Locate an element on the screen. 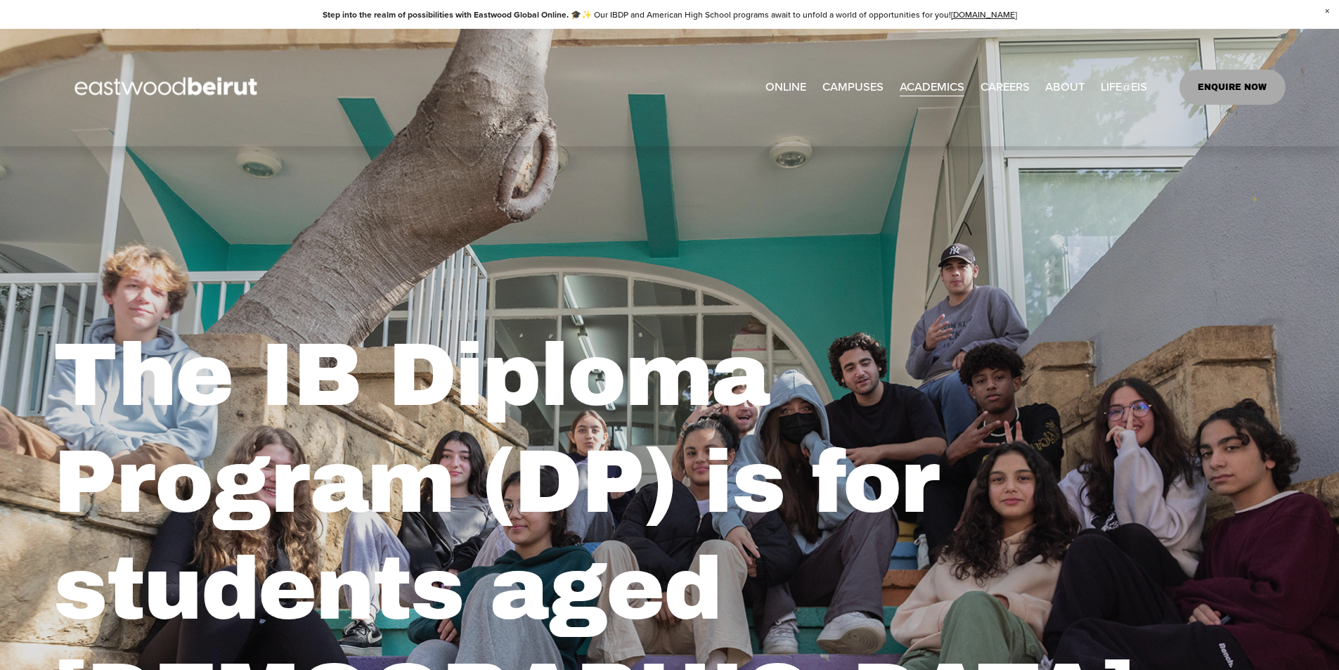  span: ACADEMICS is located at coordinates (932, 87).